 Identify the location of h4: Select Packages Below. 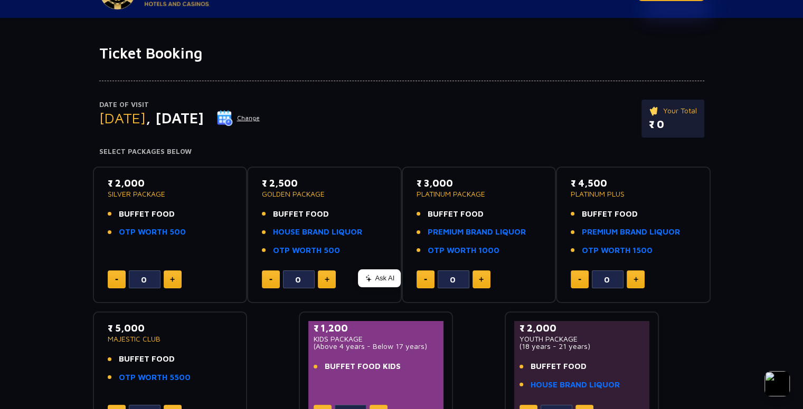
(402, 152).